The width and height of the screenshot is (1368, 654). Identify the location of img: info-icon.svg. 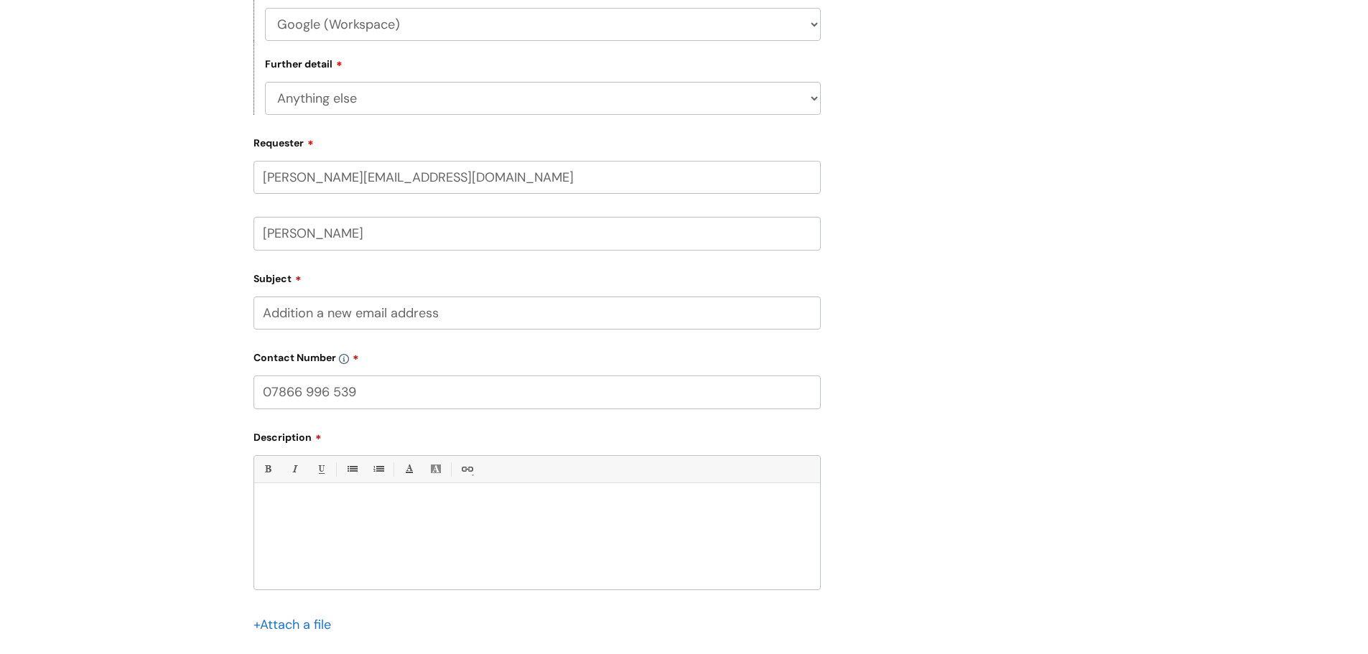
(344, 359).